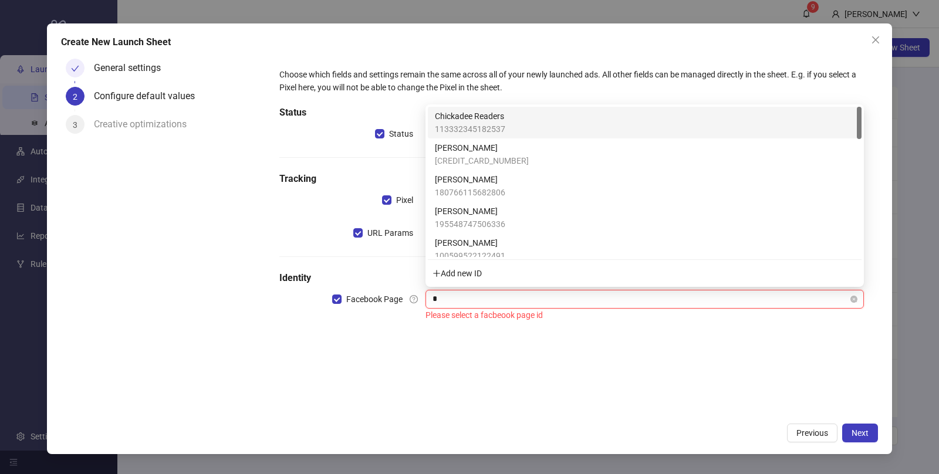 The image size is (939, 474). Describe the element at coordinates (812, 433) in the screenshot. I see `span: Previous` at that location.